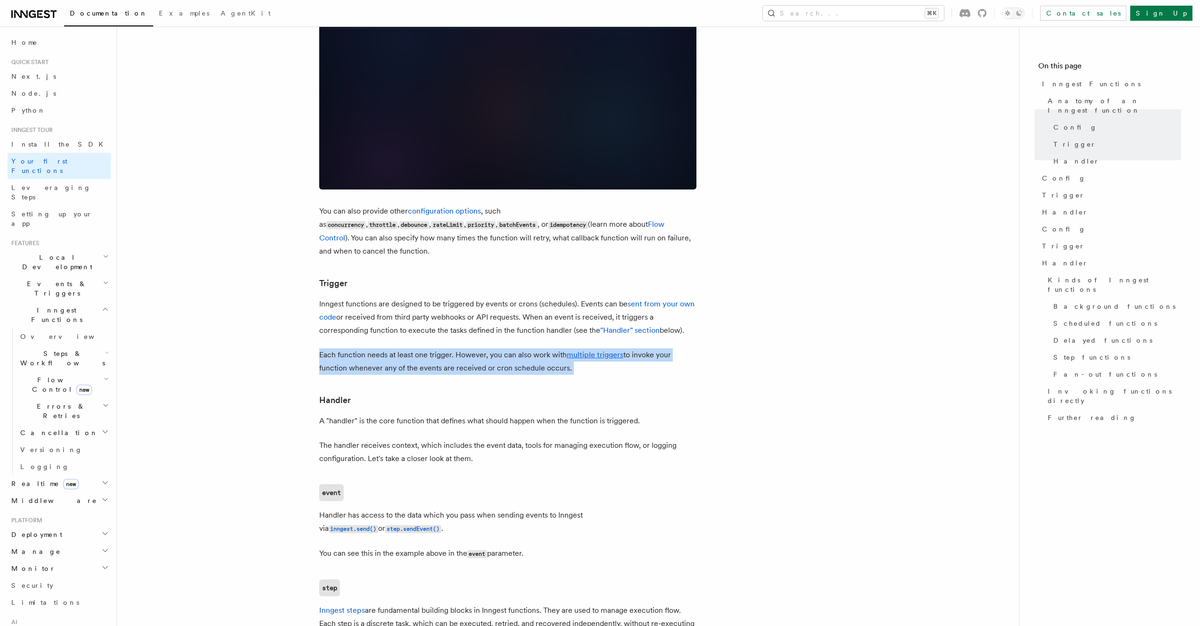  What do you see at coordinates (1114, 285) in the screenshot?
I see `span: Kinds of Inngest functions` at bounding box center [1114, 285].